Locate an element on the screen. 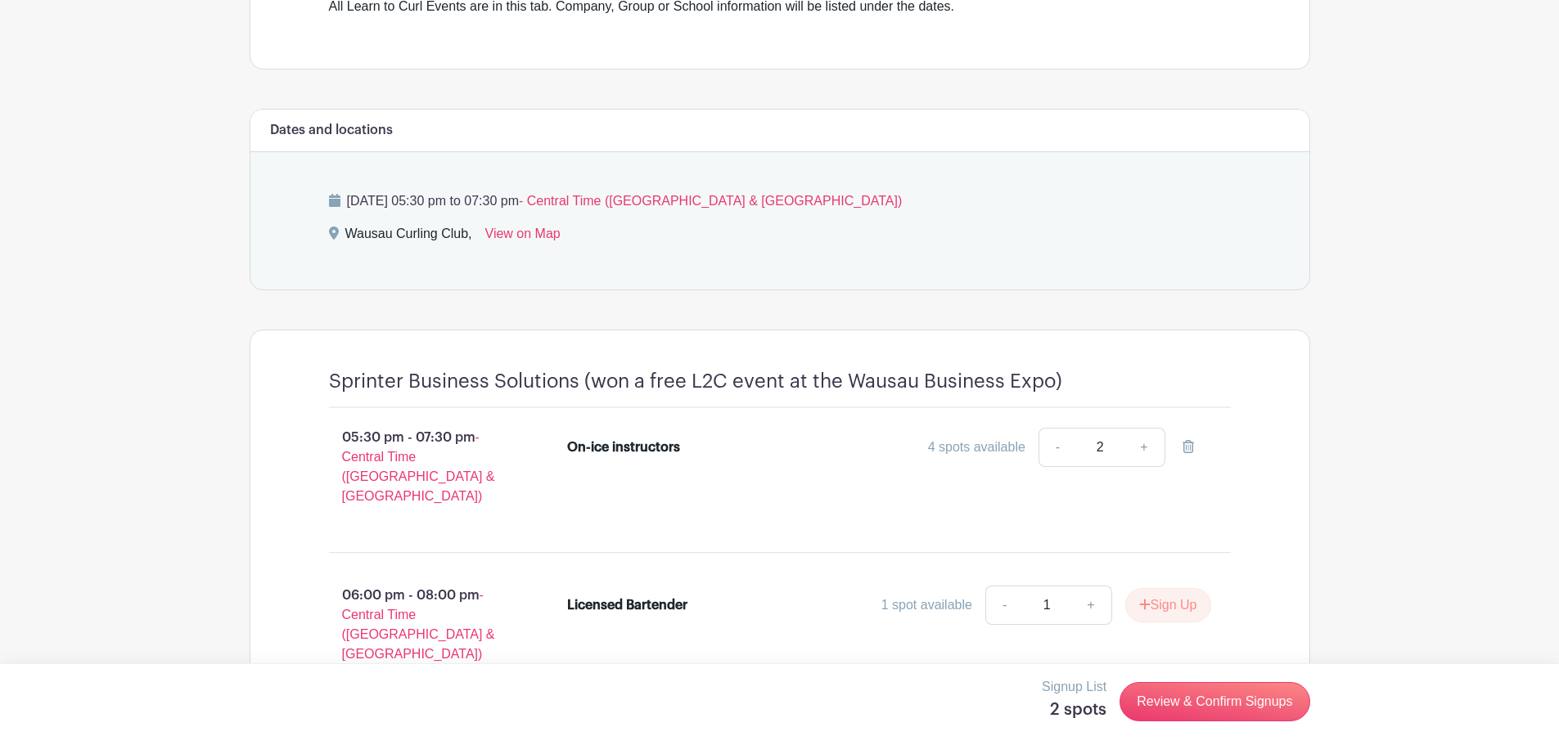  div: Wausau Curling Club, is located at coordinates (408, 237).